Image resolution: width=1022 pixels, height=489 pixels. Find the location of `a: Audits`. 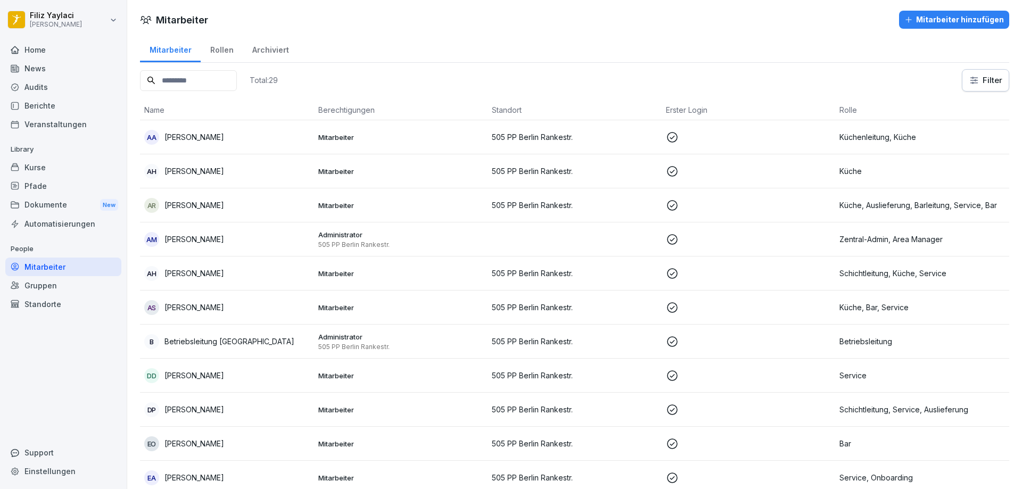

a: Audits is located at coordinates (63, 87).